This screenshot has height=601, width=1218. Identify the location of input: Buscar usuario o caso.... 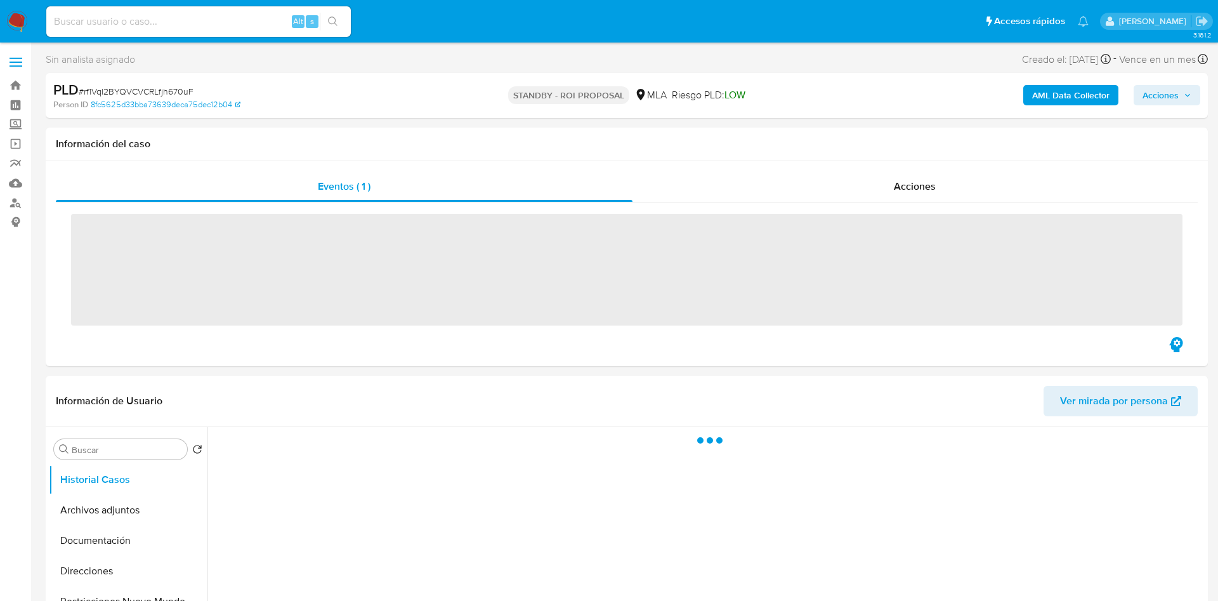
(199, 22).